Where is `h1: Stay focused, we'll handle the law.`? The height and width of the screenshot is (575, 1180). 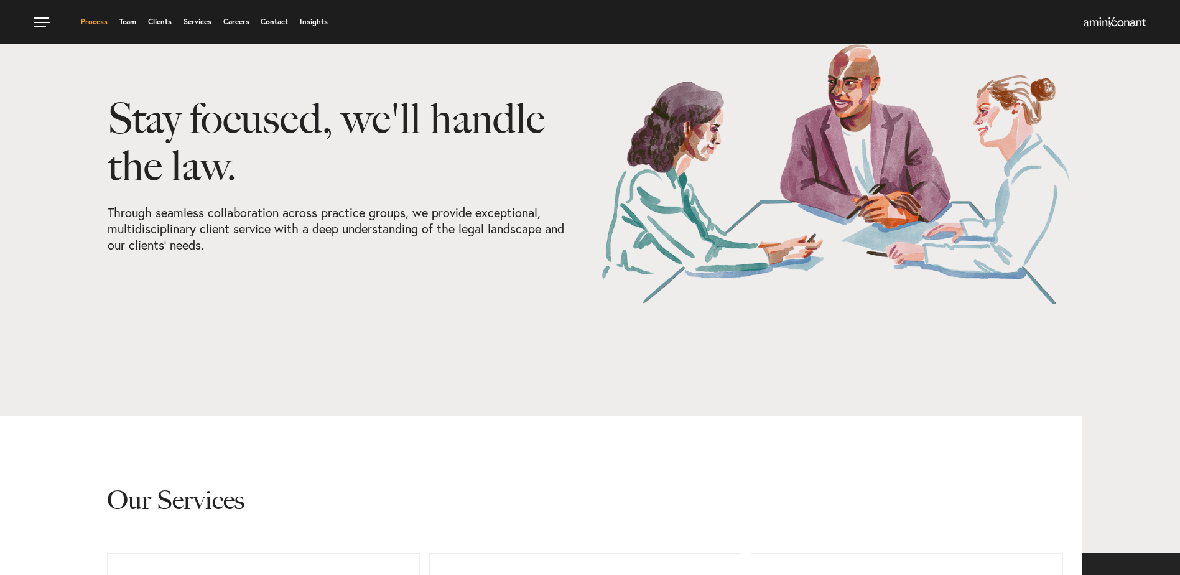 h1: Stay focused, we'll handle the law. is located at coordinates (344, 149).